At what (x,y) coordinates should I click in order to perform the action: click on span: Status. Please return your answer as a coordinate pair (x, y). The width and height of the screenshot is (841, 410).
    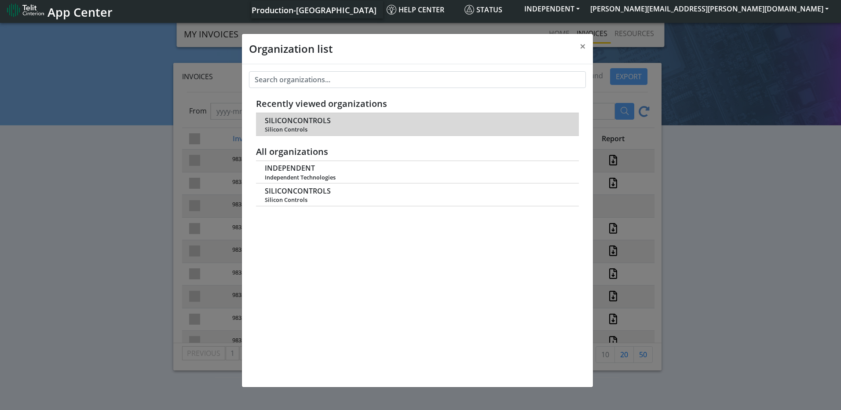
    Looking at the image, I should click on (483, 10).